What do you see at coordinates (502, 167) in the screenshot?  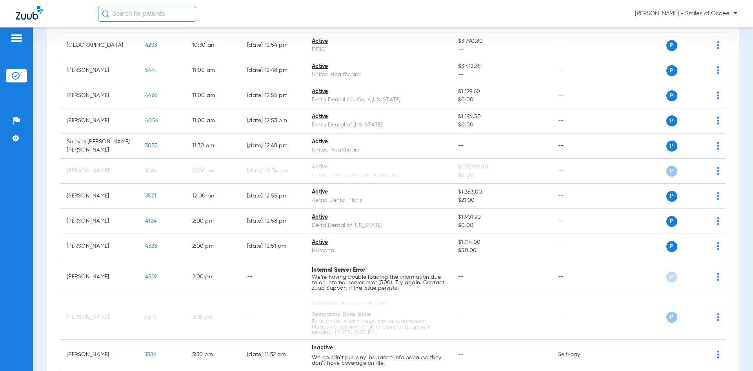 I see `span: $999,999.00` at bounding box center [502, 167].